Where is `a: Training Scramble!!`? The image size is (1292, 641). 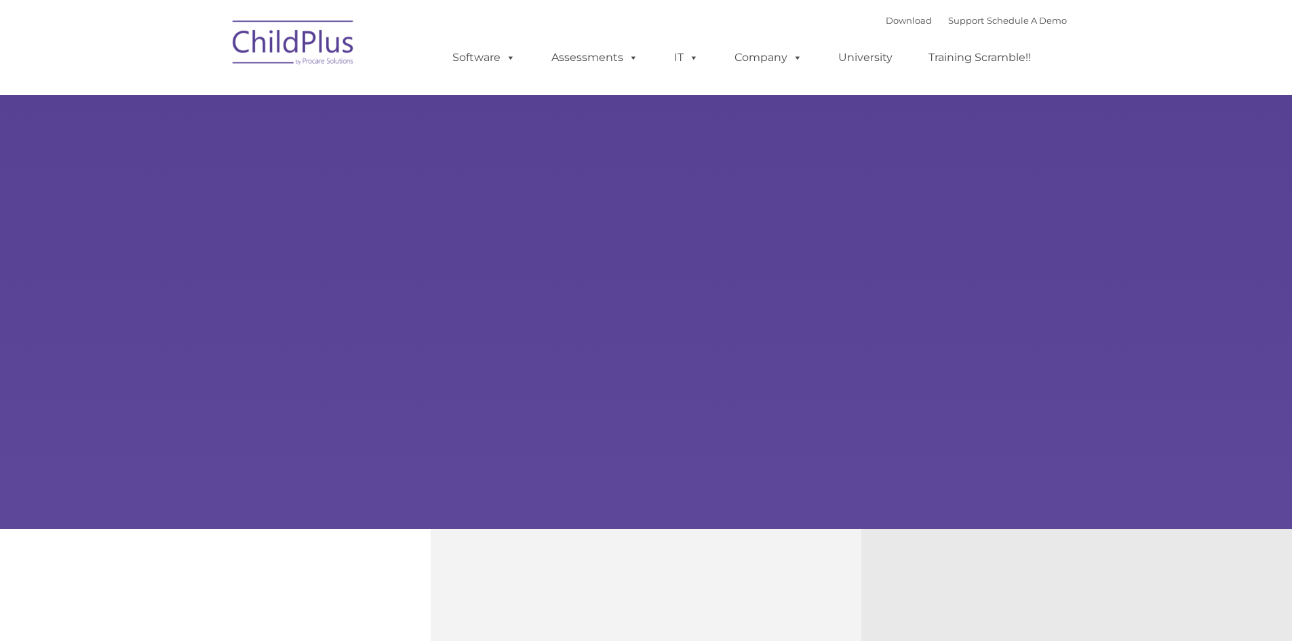
a: Training Scramble!! is located at coordinates (979, 58).